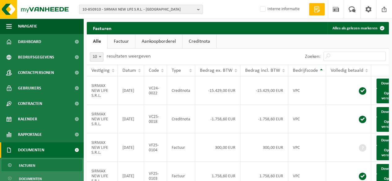  What do you see at coordinates (42, 166) in the screenshot?
I see `a: Facturen` at bounding box center [42, 166].